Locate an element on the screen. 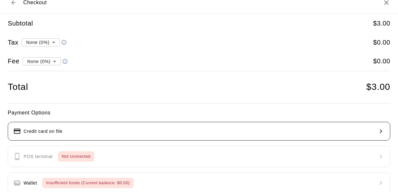 The image size is (398, 192). h4: $ 3.00 is located at coordinates (378, 87).